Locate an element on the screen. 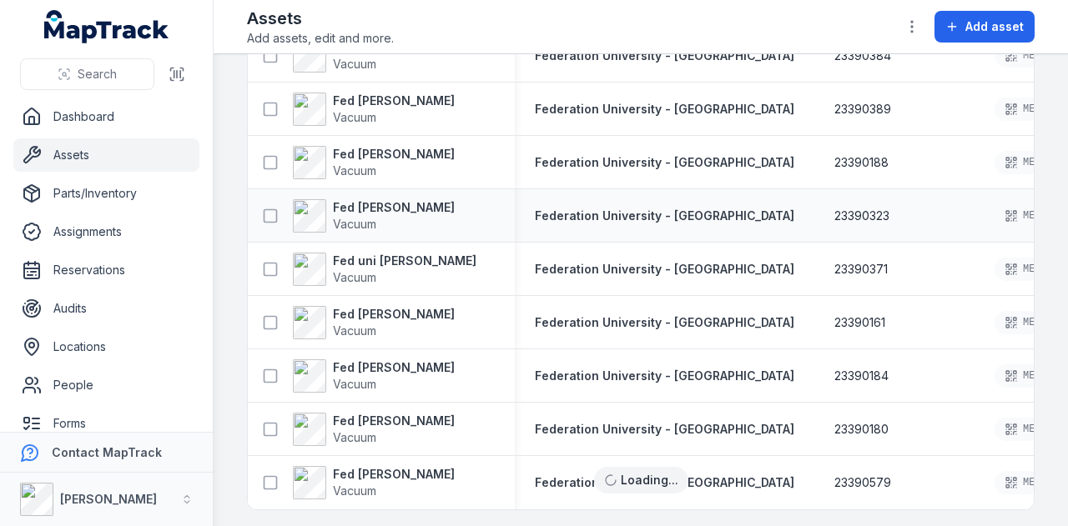 The height and width of the screenshot is (526, 1068). span: Add assets, edit and more. is located at coordinates (320, 38).